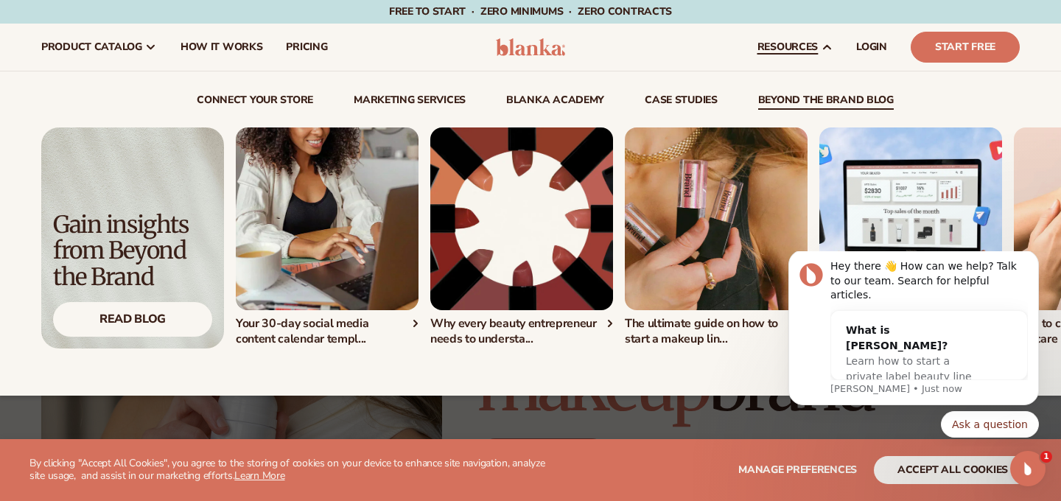 The height and width of the screenshot is (501, 1061). I want to click on div: Why every beauty entrepreneur needs to understa..., so click(522, 332).